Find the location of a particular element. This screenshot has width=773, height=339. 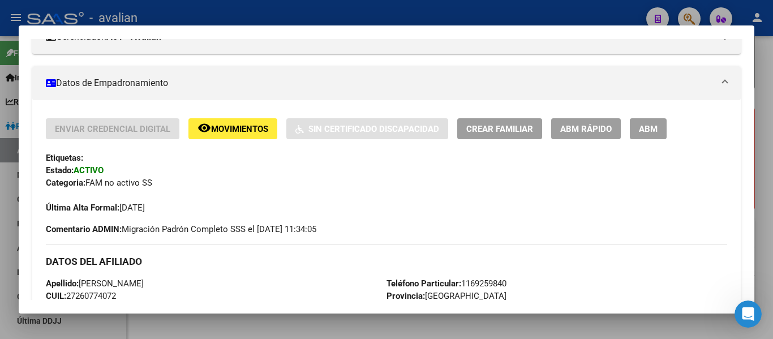

strong: Teléfono Particular: is located at coordinates (424, 283).